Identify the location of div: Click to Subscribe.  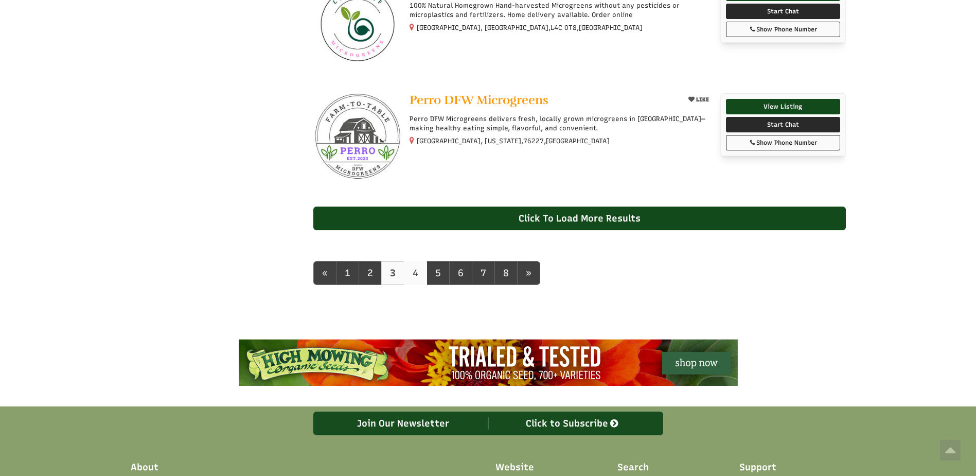
(573, 423).